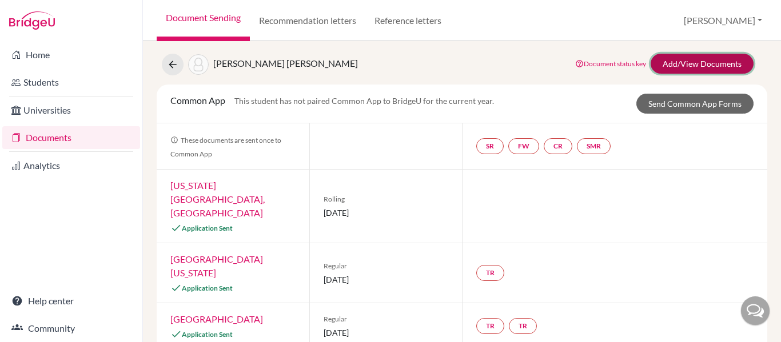 The height and width of the screenshot is (342, 781). What do you see at coordinates (40, 13) in the screenshot?
I see `span: Ayuda` at bounding box center [40, 13].